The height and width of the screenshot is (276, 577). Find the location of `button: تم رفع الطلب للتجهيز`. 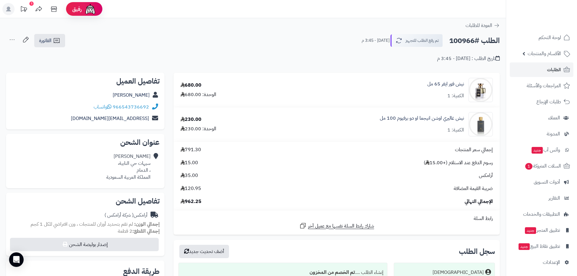

button: تم رفع الطلب للتجهيز is located at coordinates (416, 41).